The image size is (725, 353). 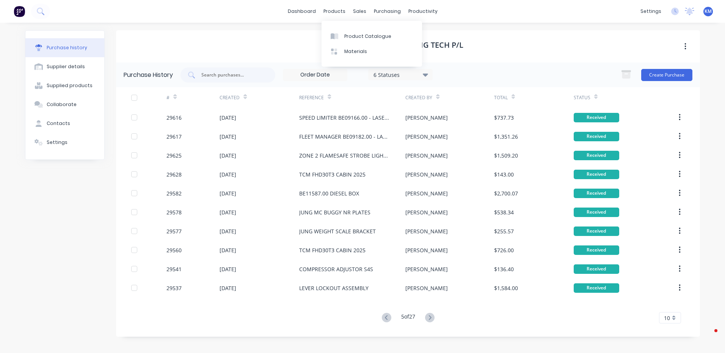 What do you see at coordinates (66, 67) in the screenshot?
I see `div: Supplier details` at bounding box center [66, 67].